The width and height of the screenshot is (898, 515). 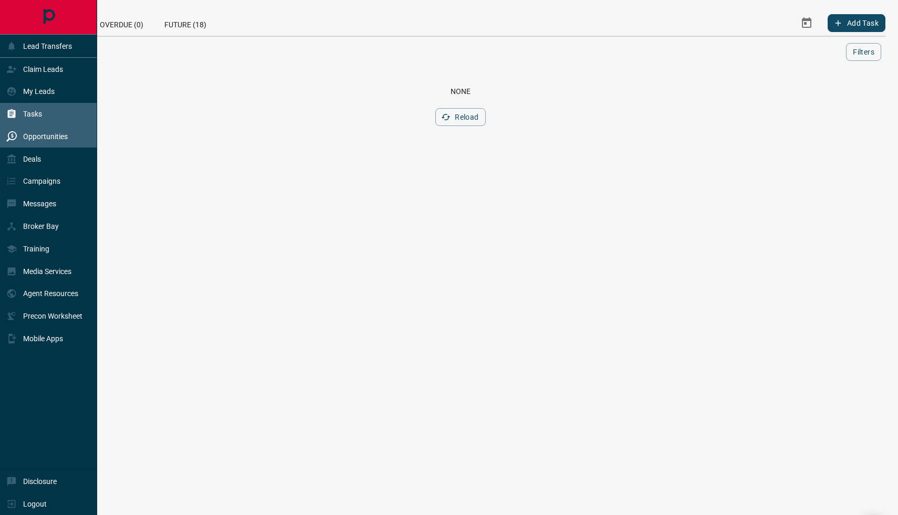 What do you see at coordinates (185, 23) in the screenshot?
I see `div: Future (18)` at bounding box center [185, 23].